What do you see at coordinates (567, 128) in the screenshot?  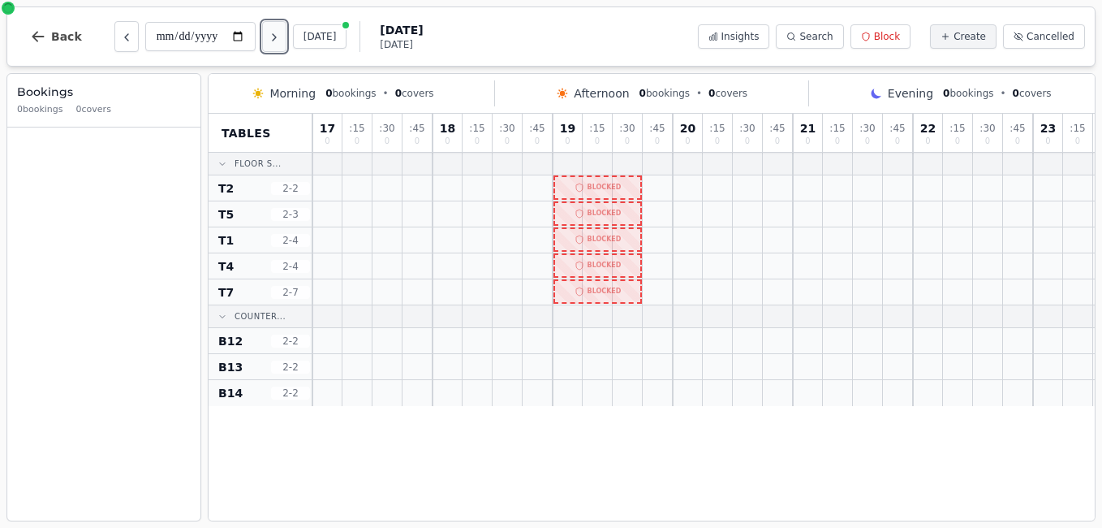 I see `span: 19` at bounding box center [567, 128].